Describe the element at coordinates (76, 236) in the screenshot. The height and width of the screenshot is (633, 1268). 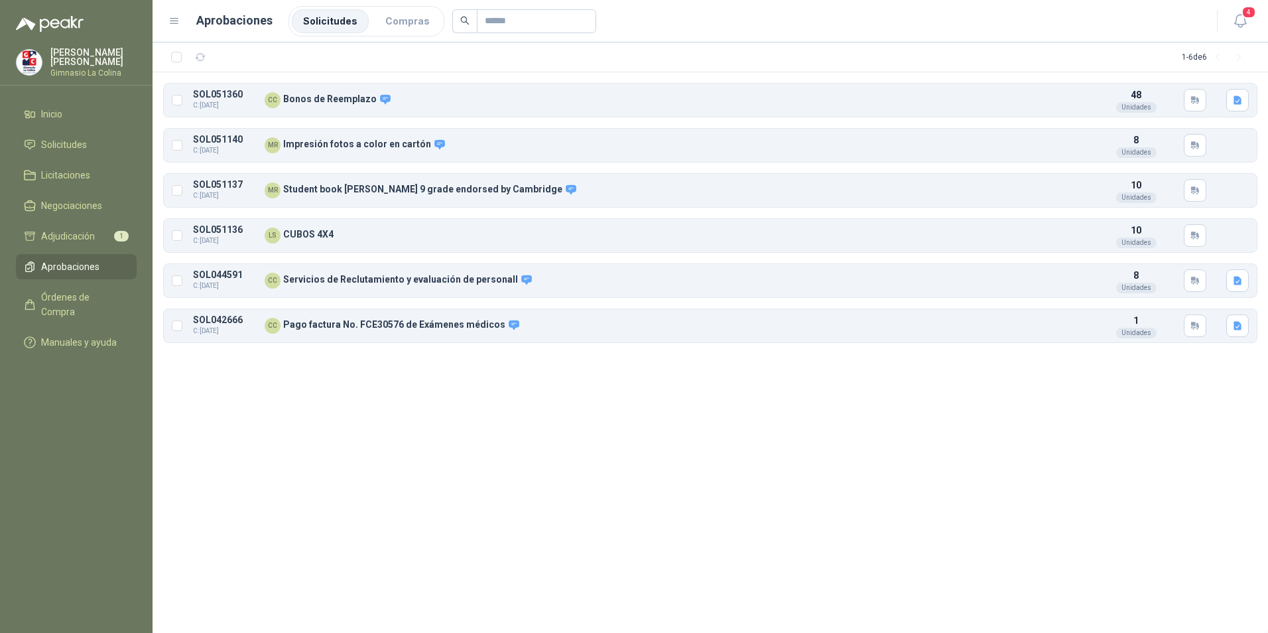
I see `a: Adjudicación1` at that location.